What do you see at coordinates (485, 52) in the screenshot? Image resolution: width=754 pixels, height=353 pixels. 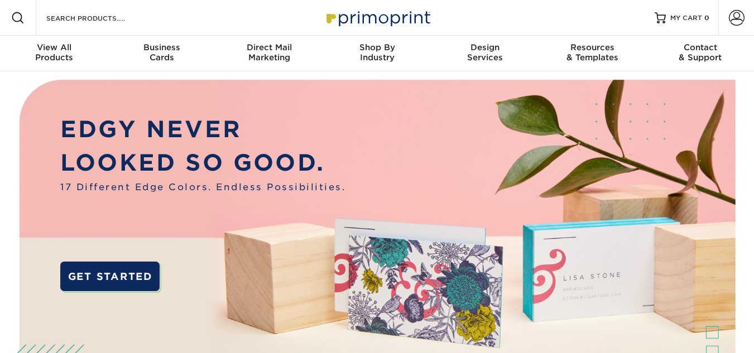 I see `div: Services` at bounding box center [485, 52].